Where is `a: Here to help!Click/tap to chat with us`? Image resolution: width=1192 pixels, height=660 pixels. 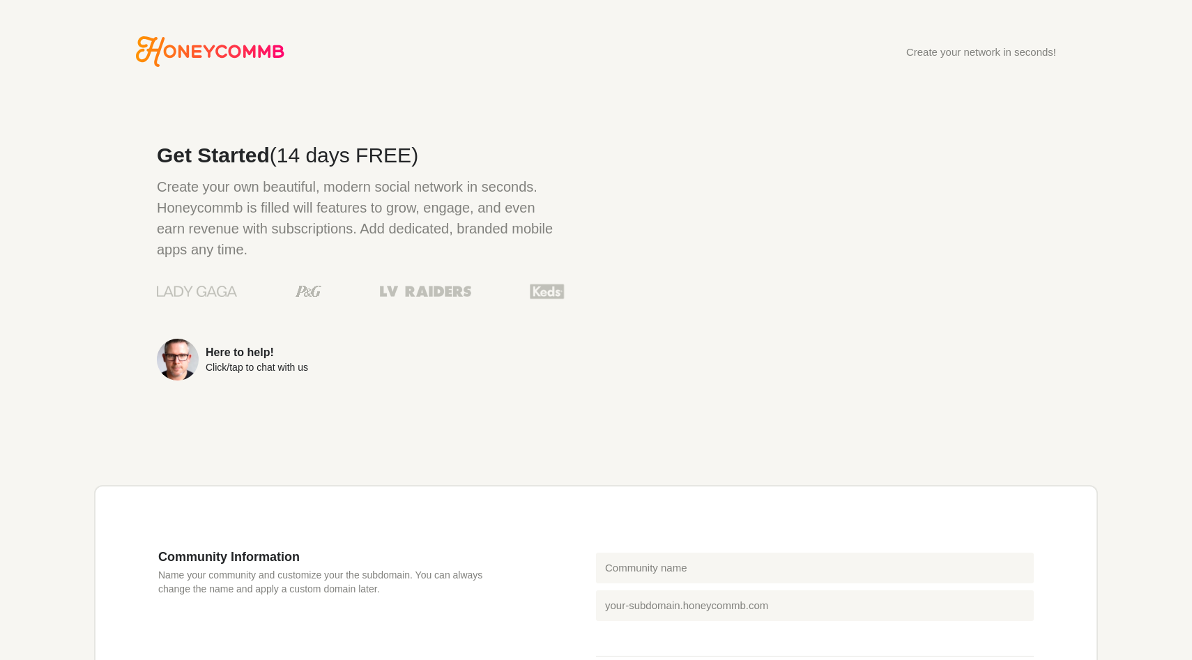
a: Here to help!Click/tap to chat with us is located at coordinates (360, 360).